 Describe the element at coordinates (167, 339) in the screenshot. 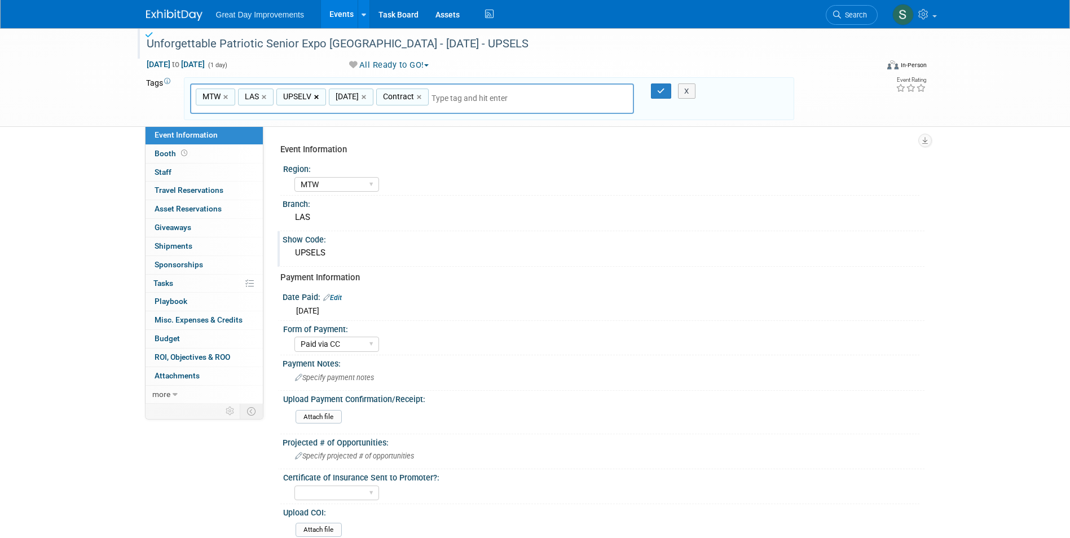

I see `span: Budget` at that location.